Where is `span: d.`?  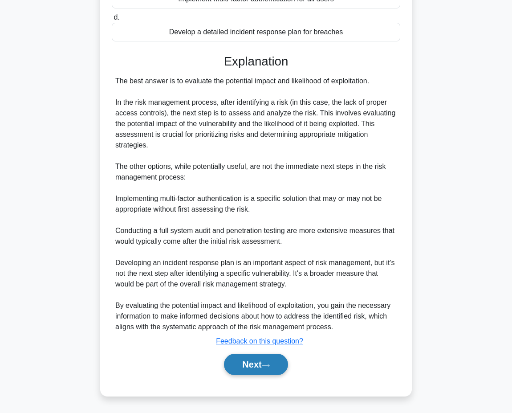 span: d. is located at coordinates (116, 17).